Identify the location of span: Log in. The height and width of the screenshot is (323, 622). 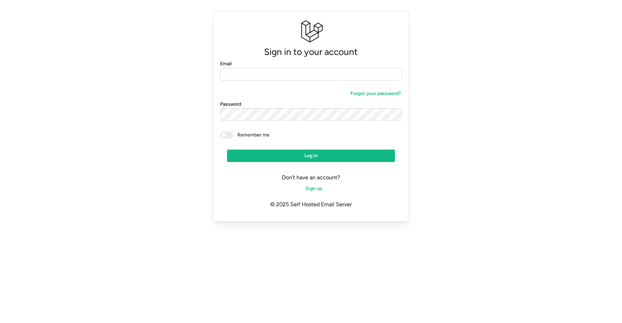
(311, 156).